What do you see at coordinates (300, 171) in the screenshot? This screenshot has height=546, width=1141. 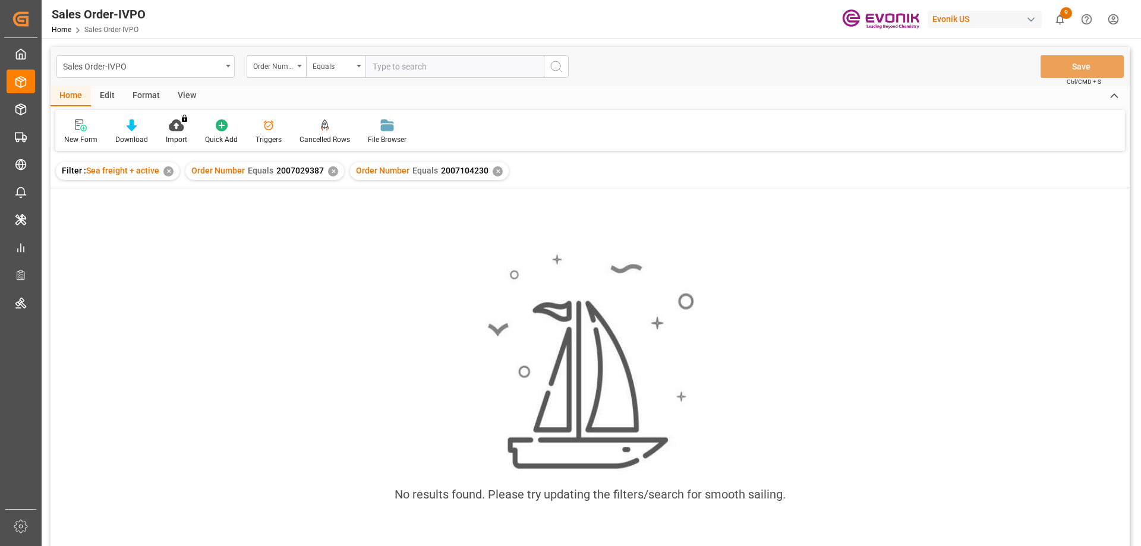 I see `span: 2007029387` at bounding box center [300, 171].